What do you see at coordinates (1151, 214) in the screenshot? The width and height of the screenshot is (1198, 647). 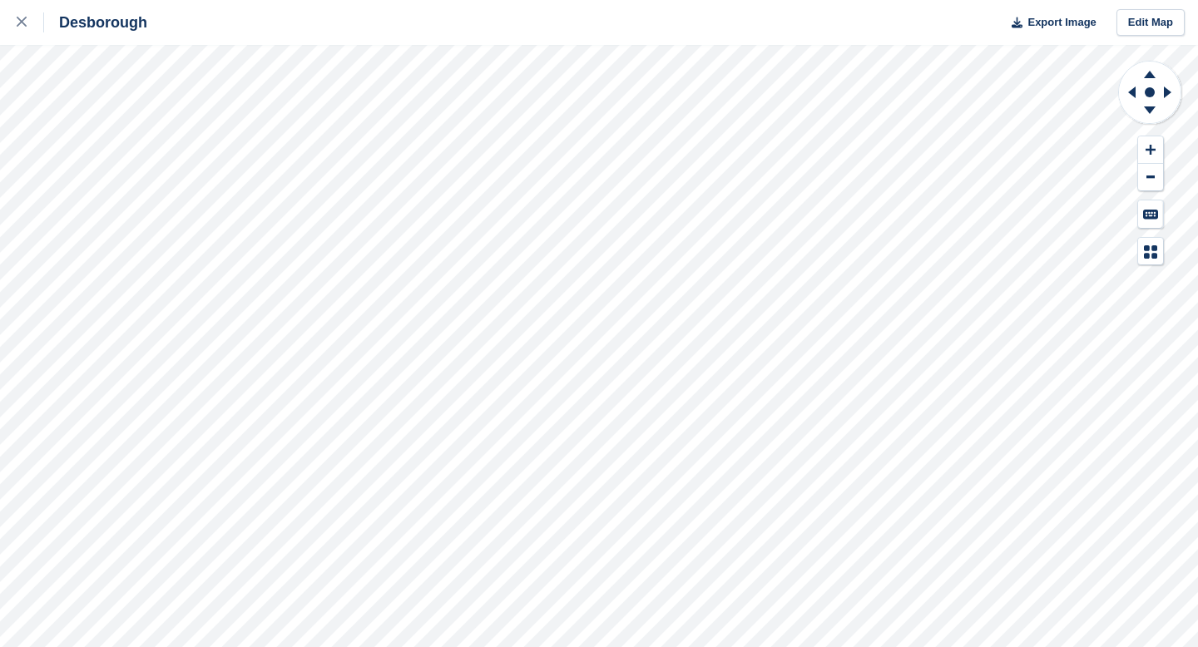 I see `button: Keyboard Shortcuts` at bounding box center [1151, 214].